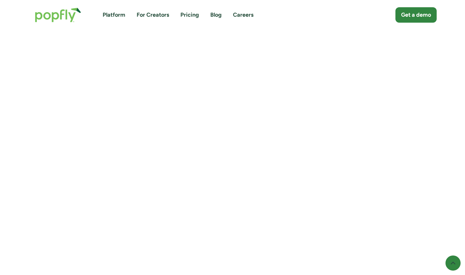 Image resolution: width=465 pixels, height=275 pixels. I want to click on a: Blog, so click(216, 15).